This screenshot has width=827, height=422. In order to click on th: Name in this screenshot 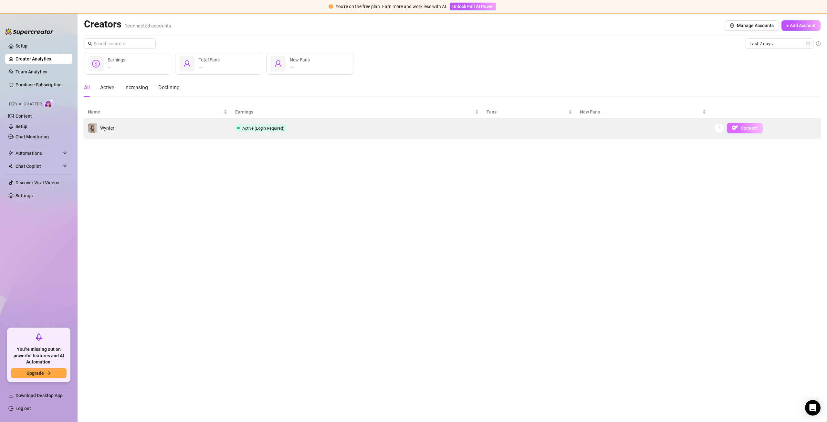, I will do `click(158, 112)`.